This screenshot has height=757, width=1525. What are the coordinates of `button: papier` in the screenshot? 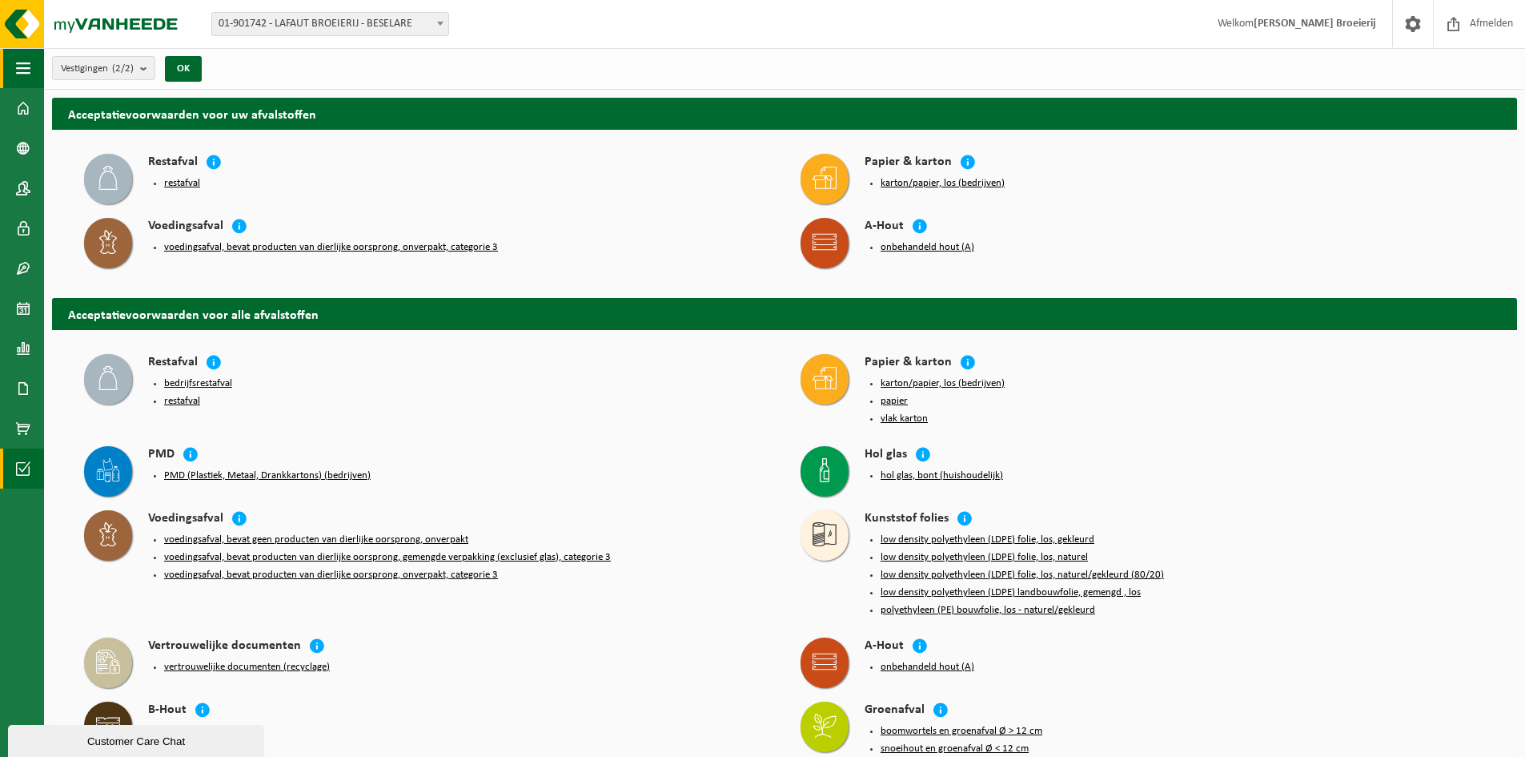 It's located at (894, 401).